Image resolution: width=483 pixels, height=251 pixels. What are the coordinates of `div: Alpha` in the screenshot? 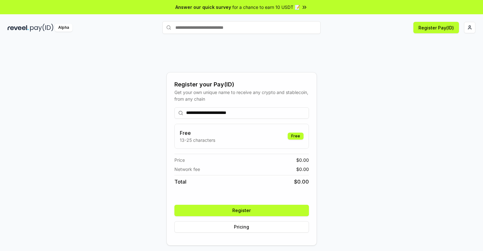 It's located at (64, 28).